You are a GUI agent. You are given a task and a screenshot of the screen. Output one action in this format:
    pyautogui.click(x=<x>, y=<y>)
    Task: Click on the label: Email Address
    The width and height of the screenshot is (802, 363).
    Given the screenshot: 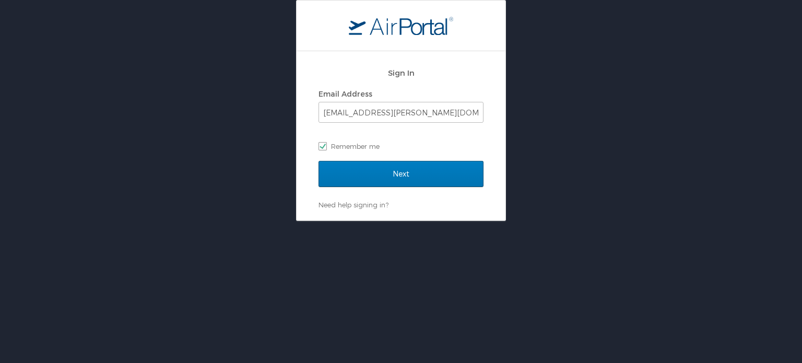 What is the action you would take?
    pyautogui.click(x=345, y=93)
    